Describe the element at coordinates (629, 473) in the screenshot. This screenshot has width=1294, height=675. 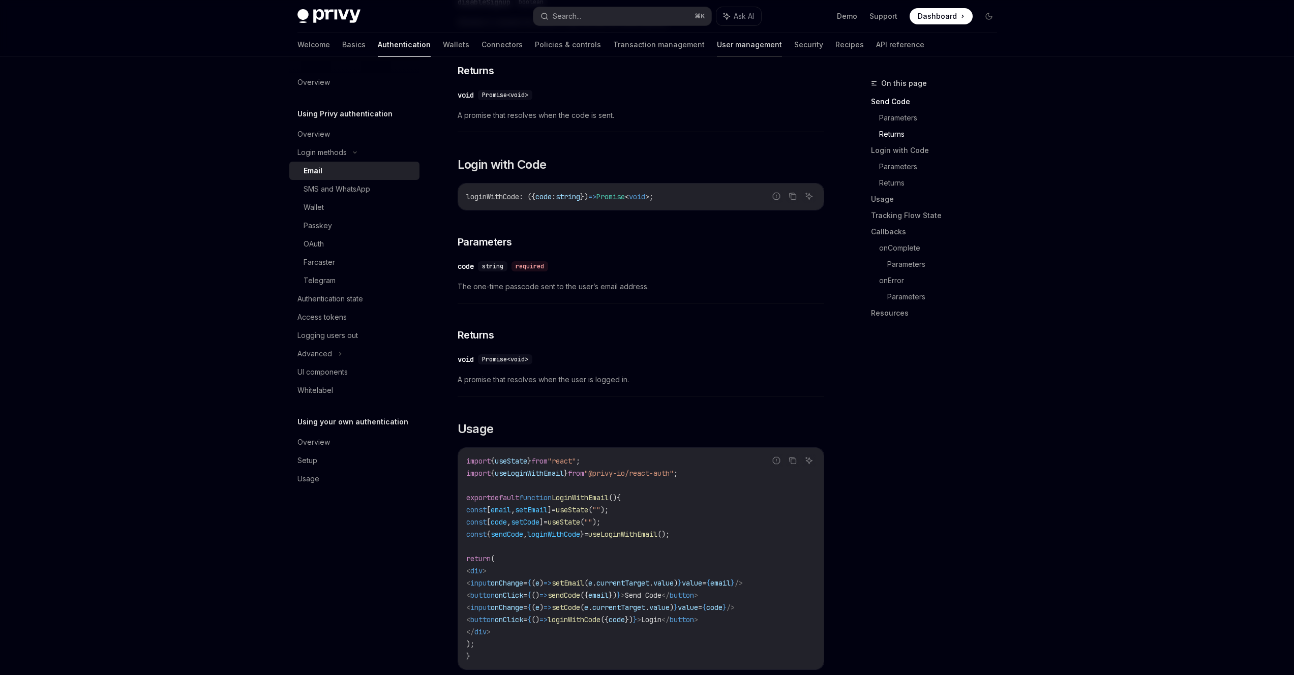
I see `span: "@privy-io/react-auth"` at that location.